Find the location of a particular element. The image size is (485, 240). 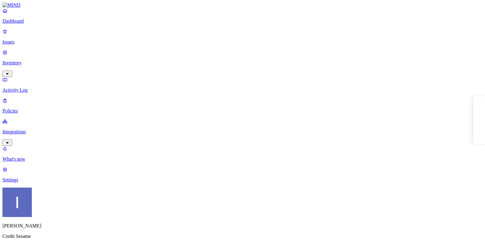

img: MIND is located at coordinates (11, 5).